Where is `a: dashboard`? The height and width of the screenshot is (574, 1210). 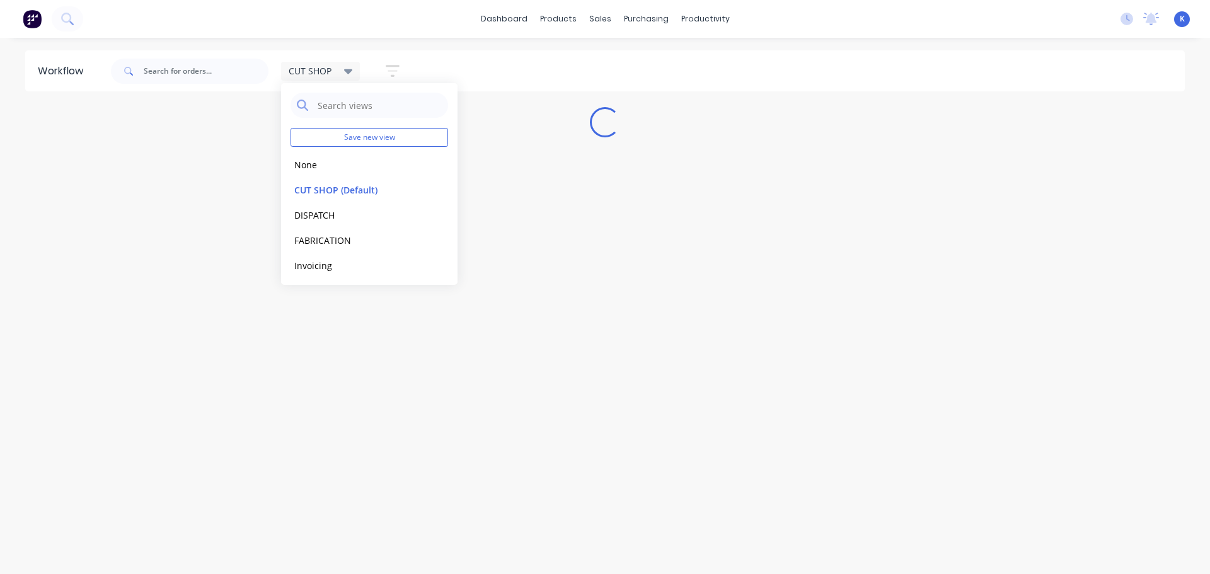 a: dashboard is located at coordinates (504, 19).